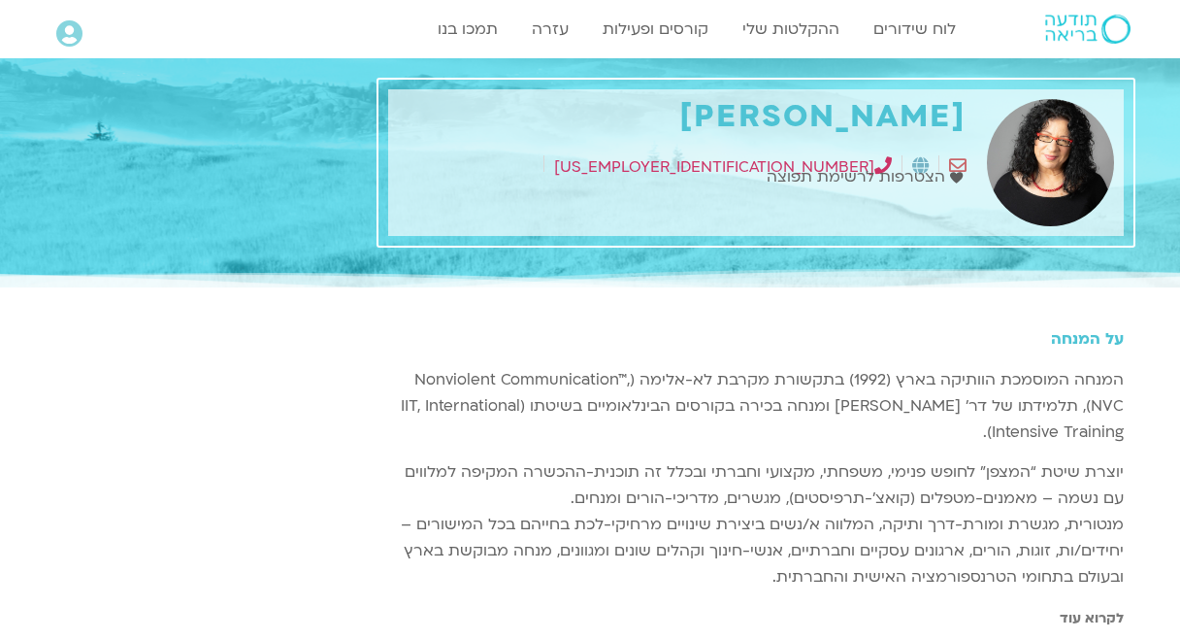 The width and height of the screenshot is (1180, 640). I want to click on img: תודעה בריאה, so click(1088, 29).